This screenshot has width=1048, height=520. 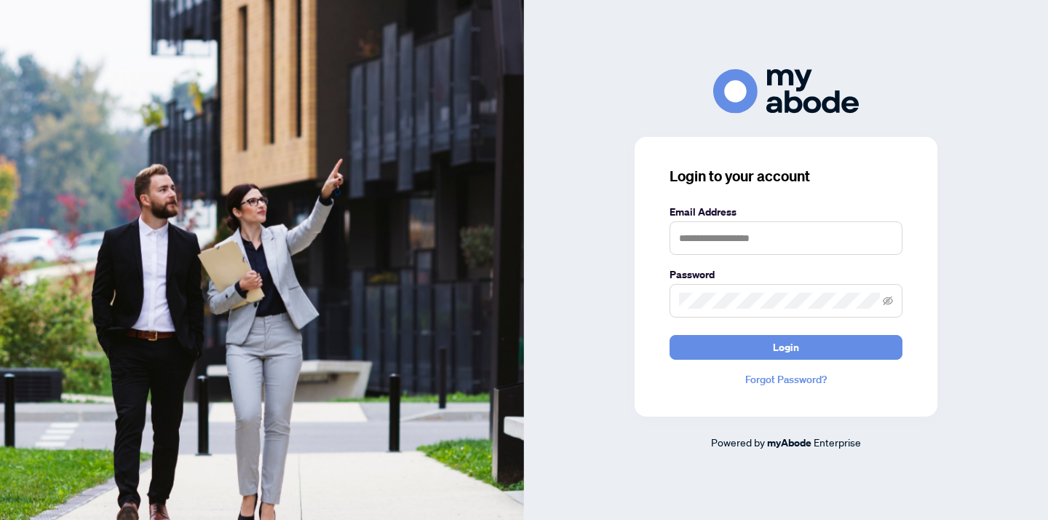 What do you see at coordinates (786, 347) in the screenshot?
I see `button: Login` at bounding box center [786, 347].